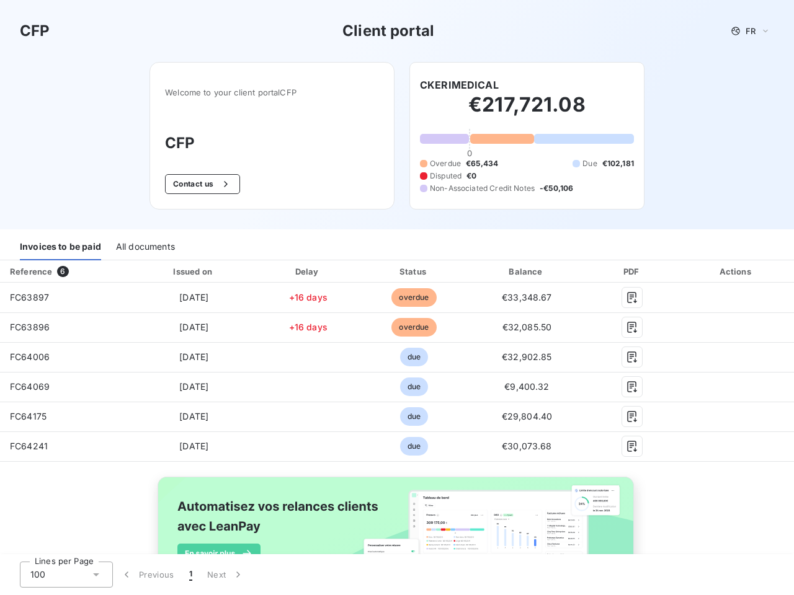 The image size is (794, 595). I want to click on span: Welcome to your client portal CFP, so click(272, 92).